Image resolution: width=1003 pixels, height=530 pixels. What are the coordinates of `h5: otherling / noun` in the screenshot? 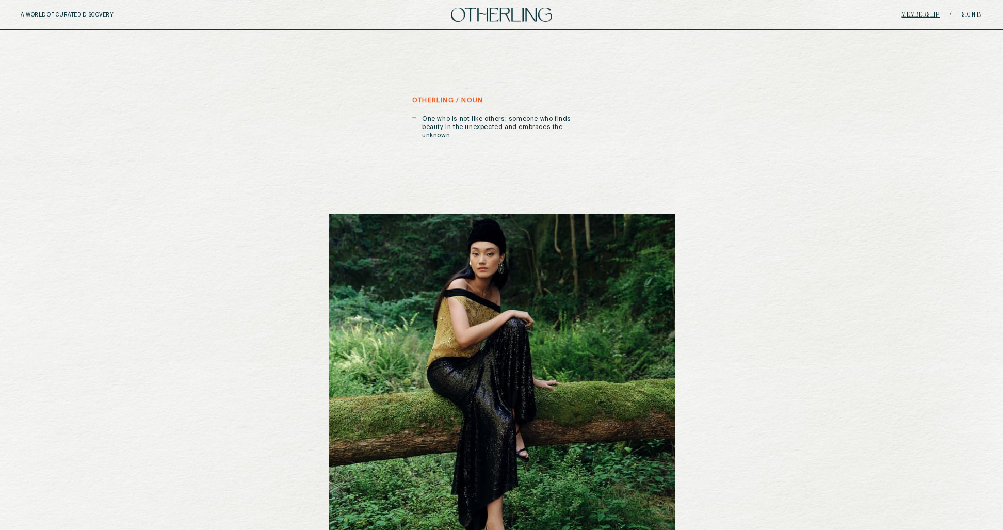 It's located at (447, 101).